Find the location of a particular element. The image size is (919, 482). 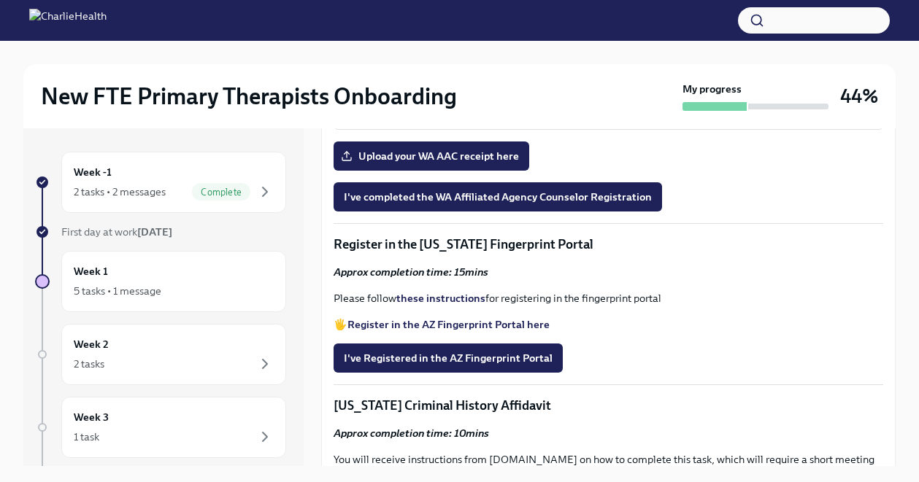

strong: My progress is located at coordinates (712, 89).